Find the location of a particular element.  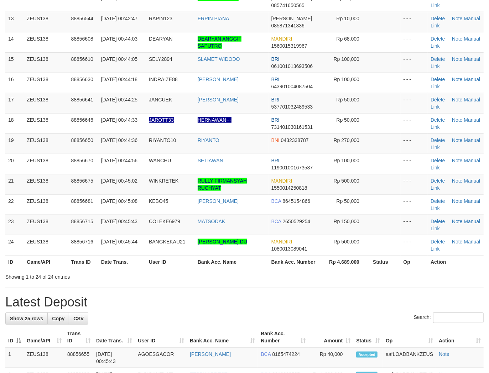

th: Bank Acc. Number is located at coordinates (296, 262).